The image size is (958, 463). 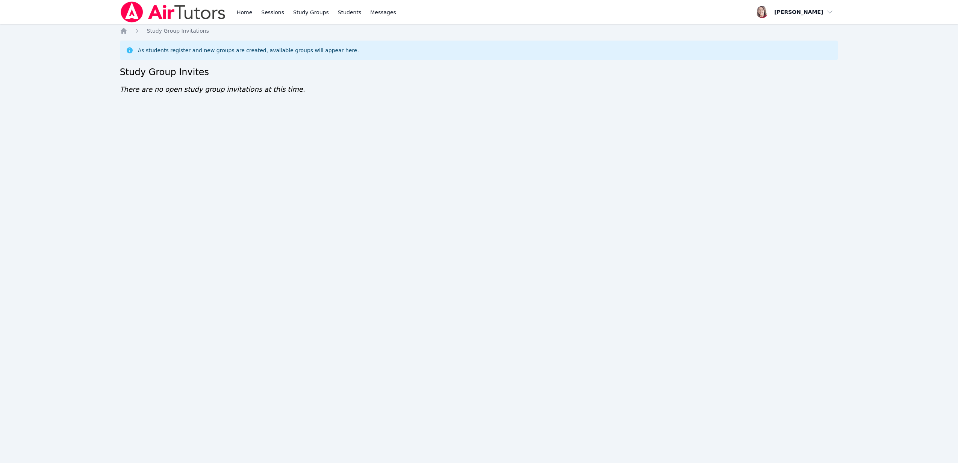 What do you see at coordinates (248, 50) in the screenshot?
I see `div: As students register and new groups are created, available groups will appear here.` at bounding box center [248, 50].